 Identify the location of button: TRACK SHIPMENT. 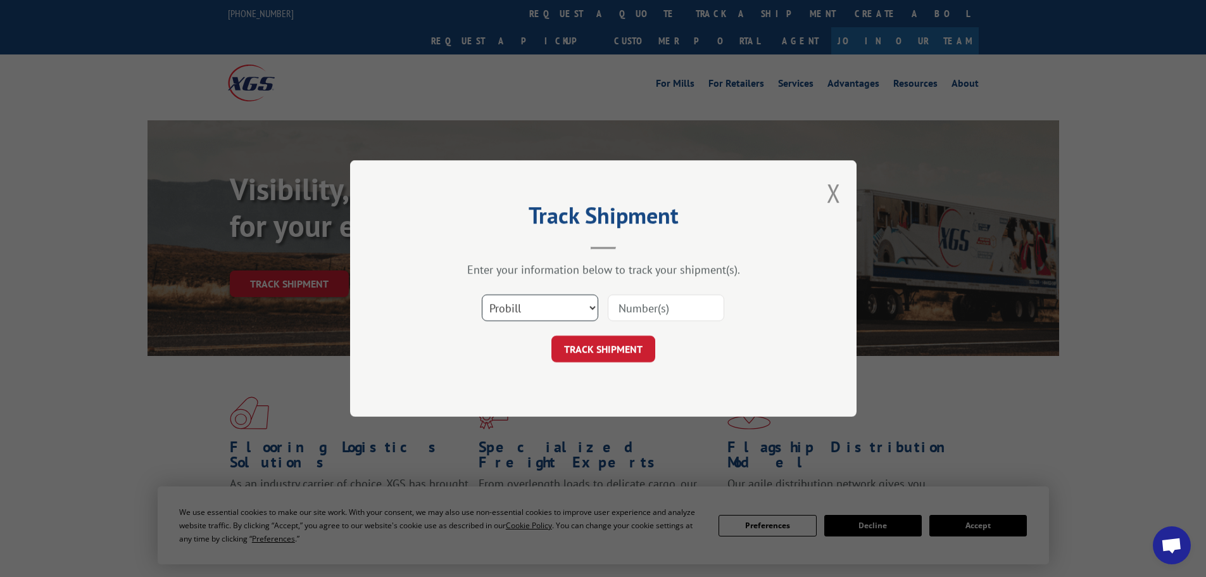
(603, 349).